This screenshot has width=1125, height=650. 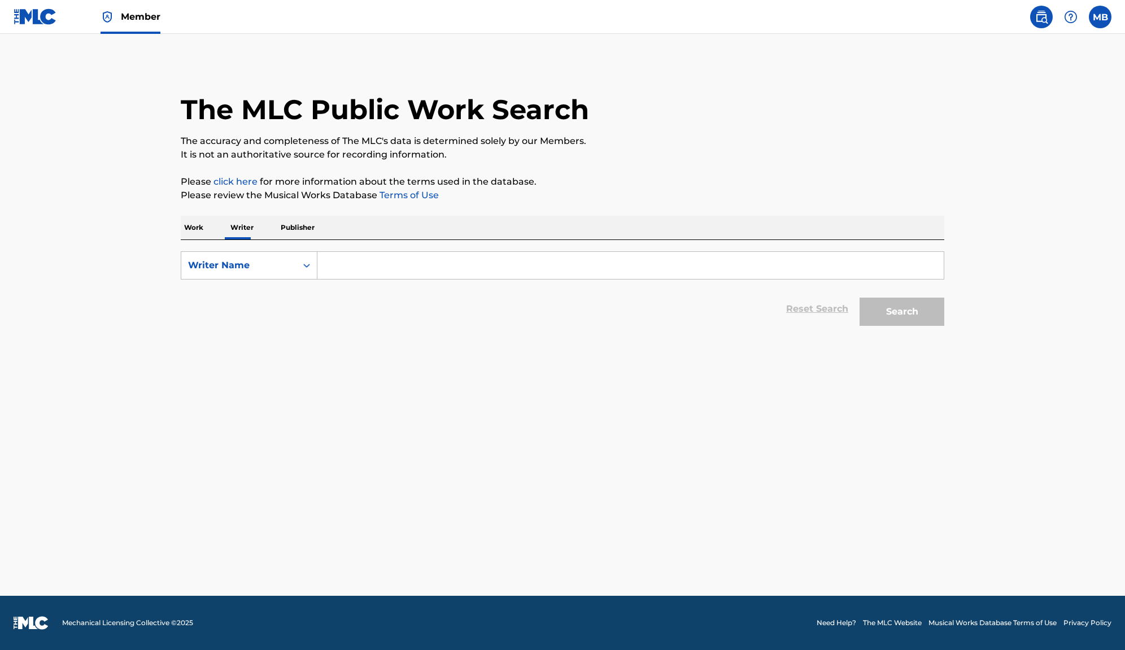 I want to click on img: Top Rightsholder, so click(x=107, y=17).